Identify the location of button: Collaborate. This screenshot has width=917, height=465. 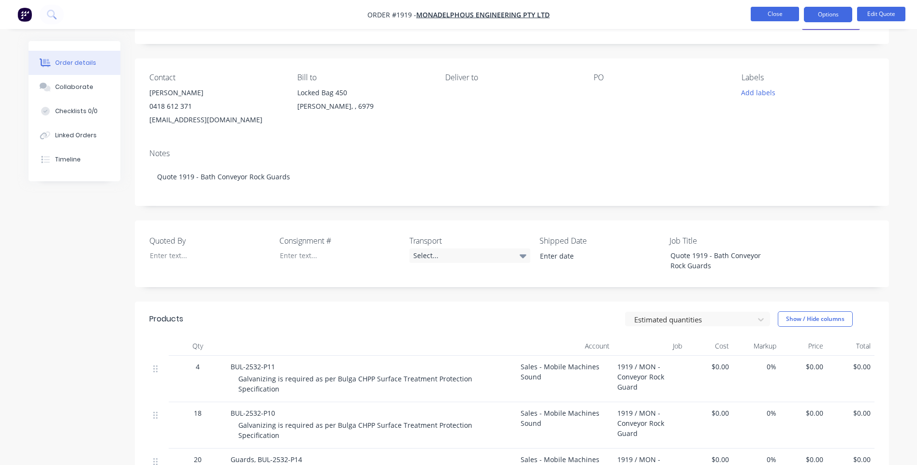
(74, 87).